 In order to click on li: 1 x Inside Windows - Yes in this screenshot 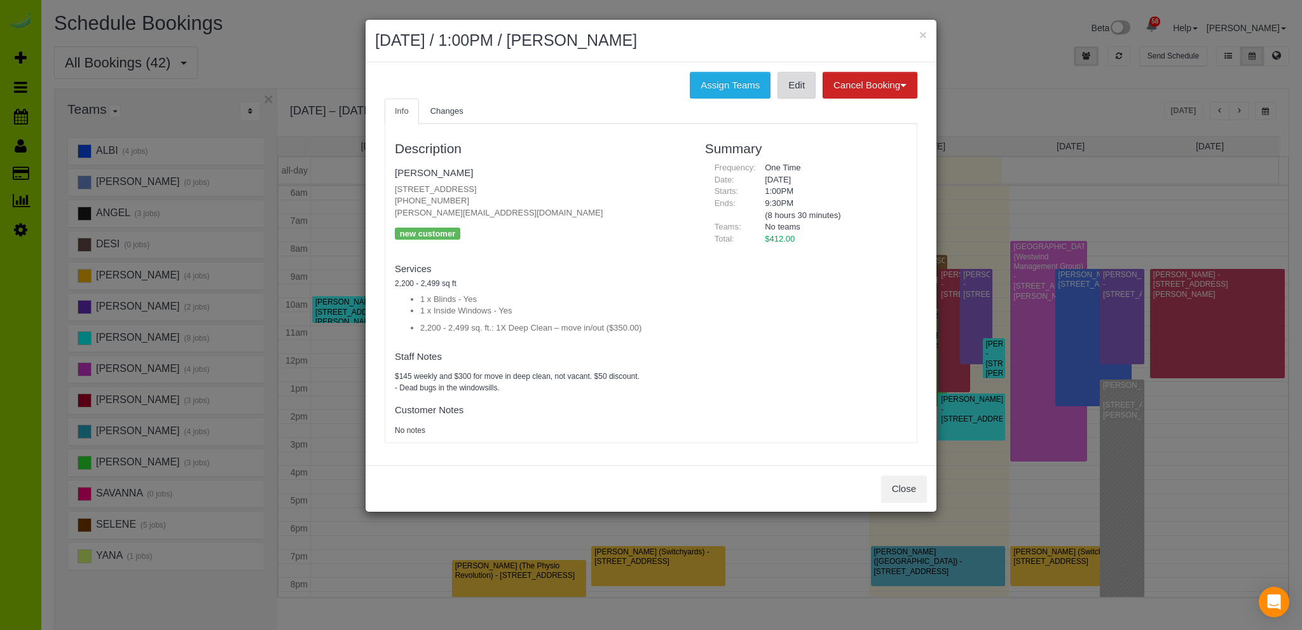, I will do `click(553, 311)`.